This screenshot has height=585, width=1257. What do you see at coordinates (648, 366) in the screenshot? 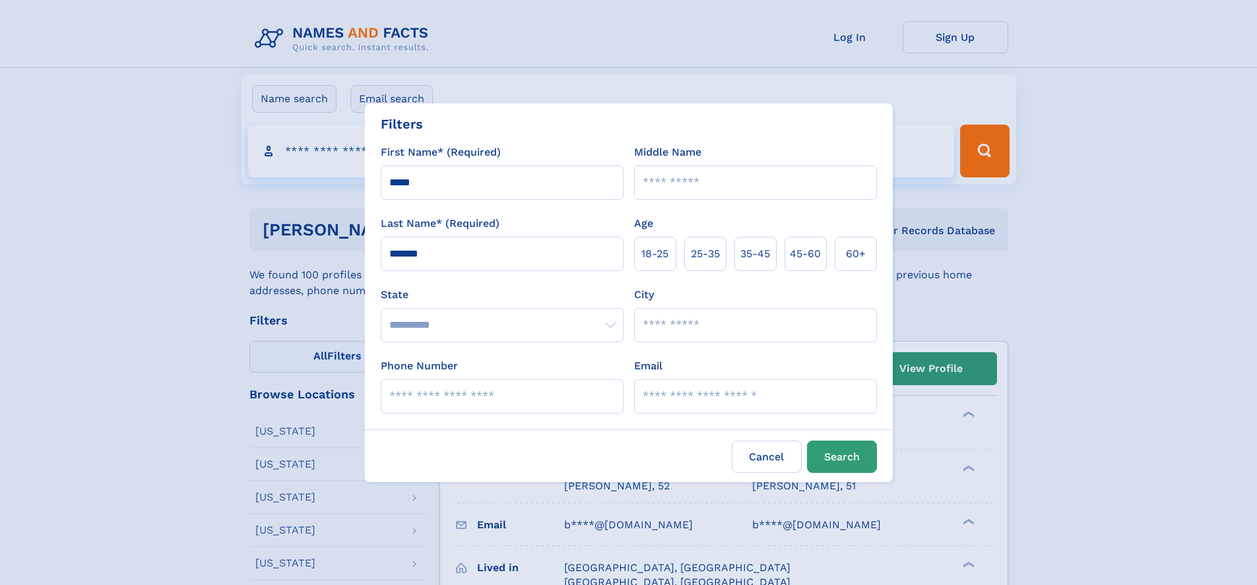
I see `label: Email` at bounding box center [648, 366].